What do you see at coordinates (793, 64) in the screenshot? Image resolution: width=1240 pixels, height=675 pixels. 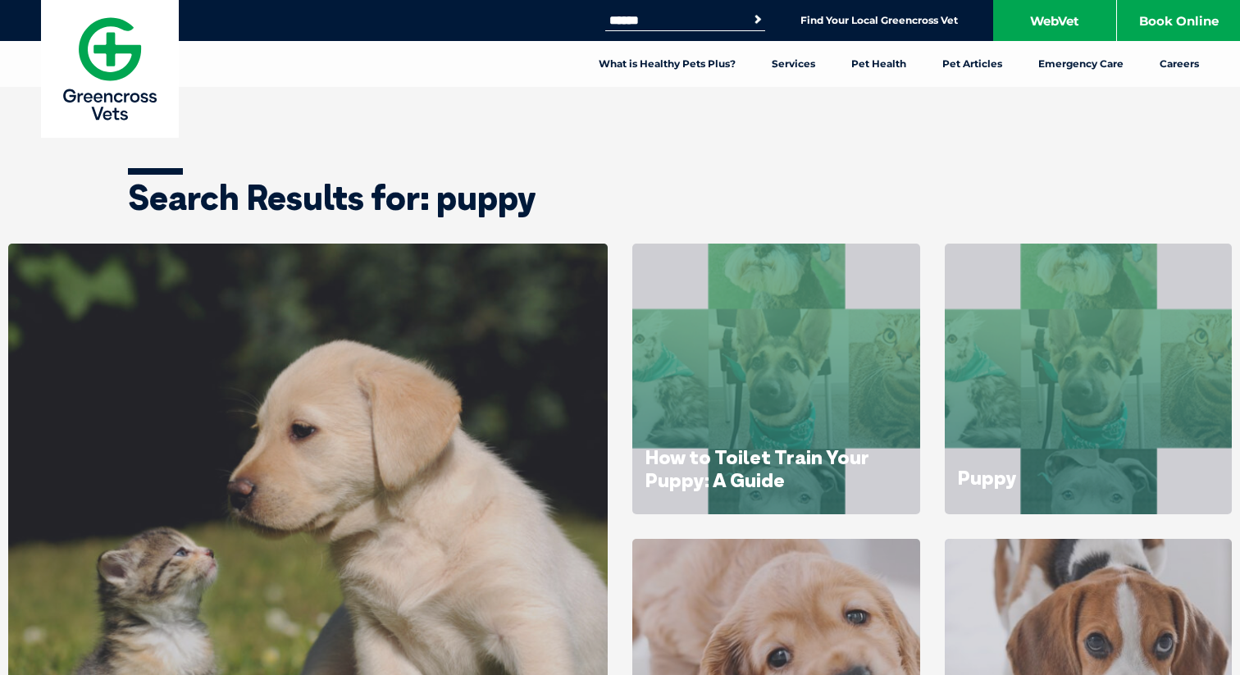 I see `a: Services` at bounding box center [793, 64].